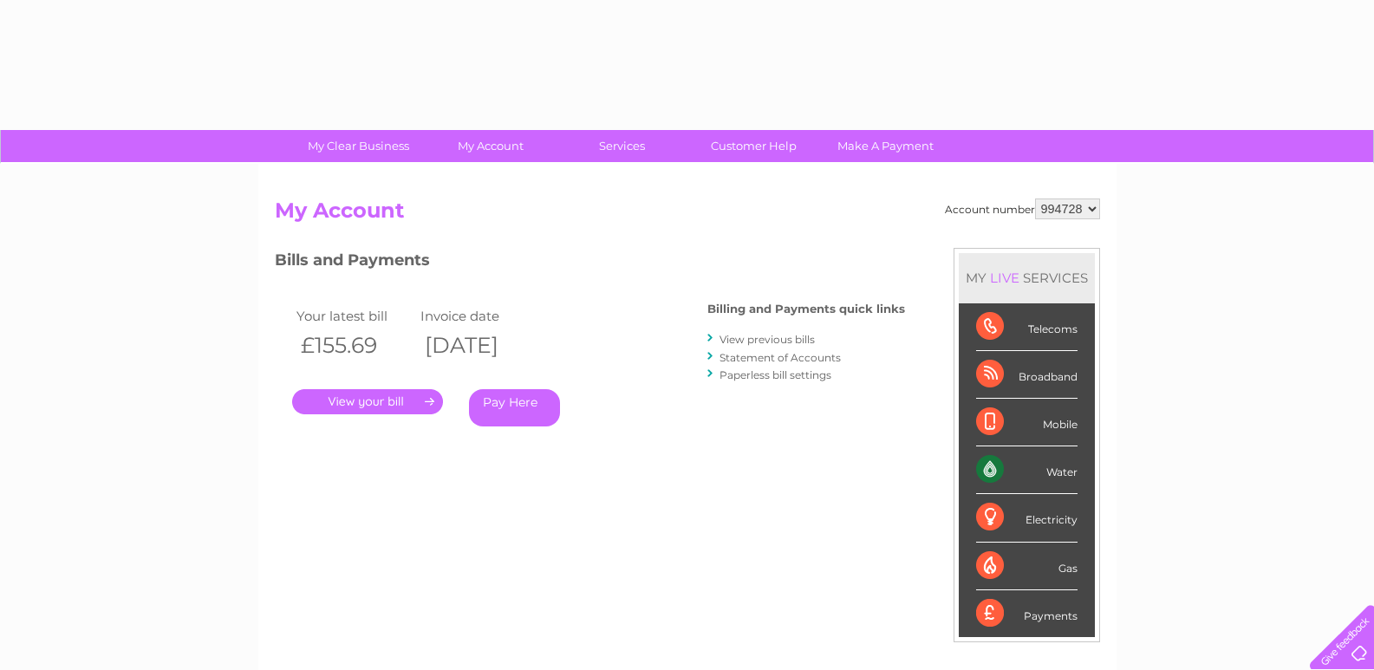 The image size is (1374, 670). Describe the element at coordinates (479, 316) in the screenshot. I see `td: Invoice date` at that location.